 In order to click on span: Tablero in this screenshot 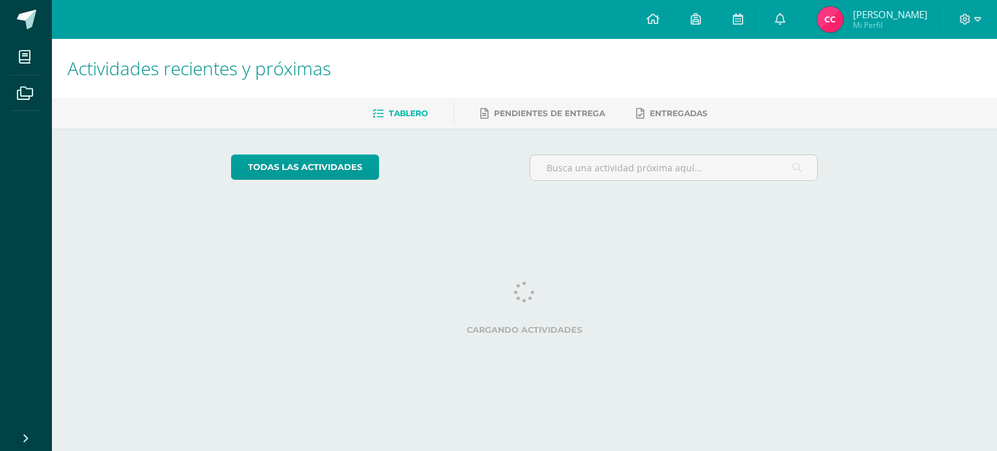, I will do `click(408, 113)`.